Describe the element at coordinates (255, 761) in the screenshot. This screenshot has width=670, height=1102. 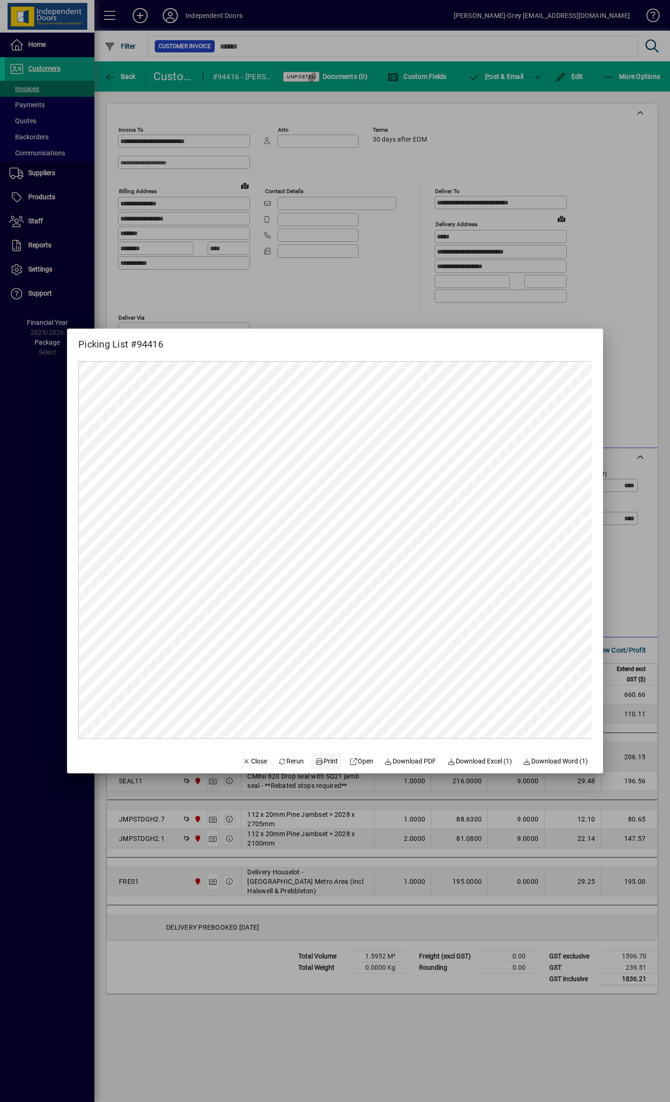
I see `button: Close` at that location.